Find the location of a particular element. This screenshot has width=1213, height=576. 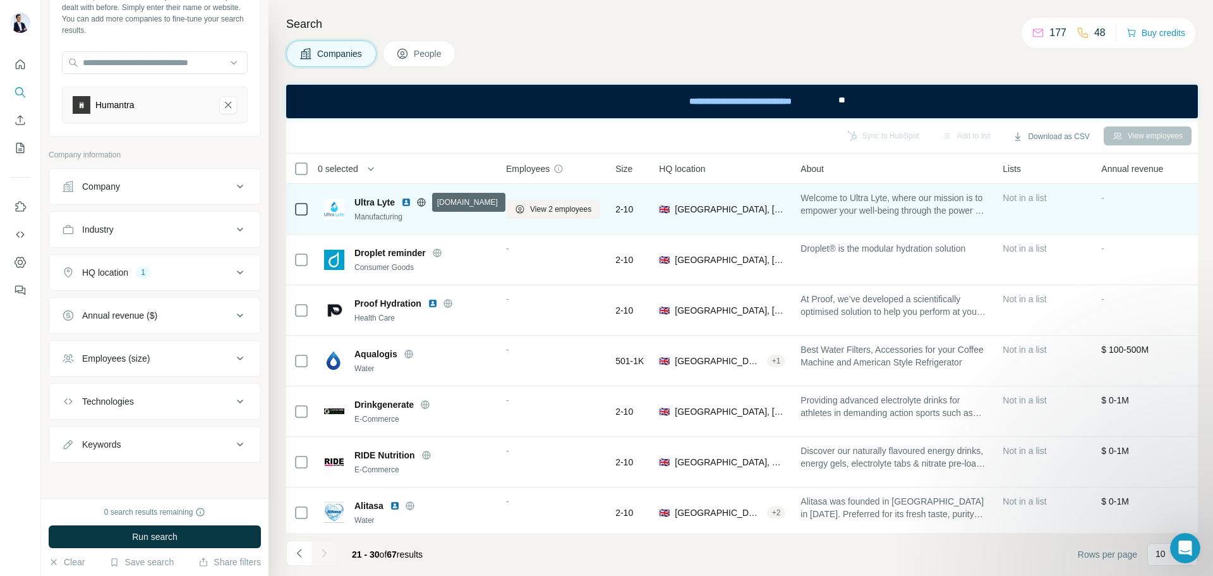

span: Lists is located at coordinates (1012, 169).